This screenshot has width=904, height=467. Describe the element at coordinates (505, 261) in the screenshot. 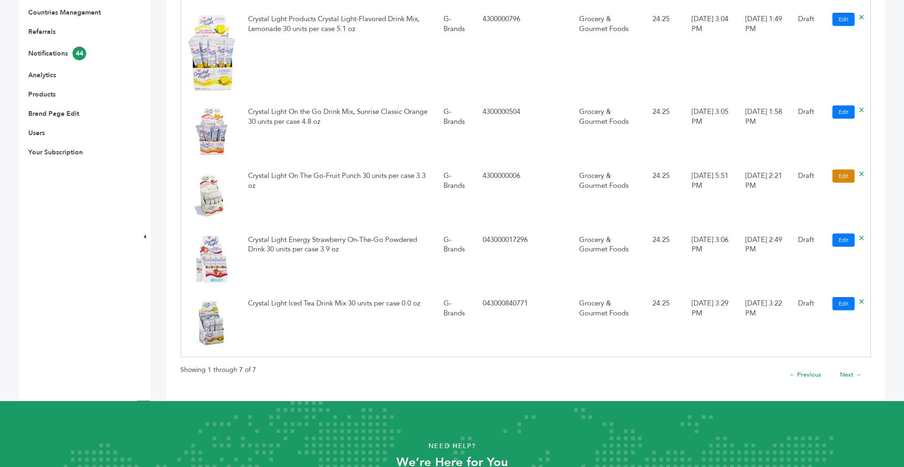

I see `td: 043000017296` at that location.